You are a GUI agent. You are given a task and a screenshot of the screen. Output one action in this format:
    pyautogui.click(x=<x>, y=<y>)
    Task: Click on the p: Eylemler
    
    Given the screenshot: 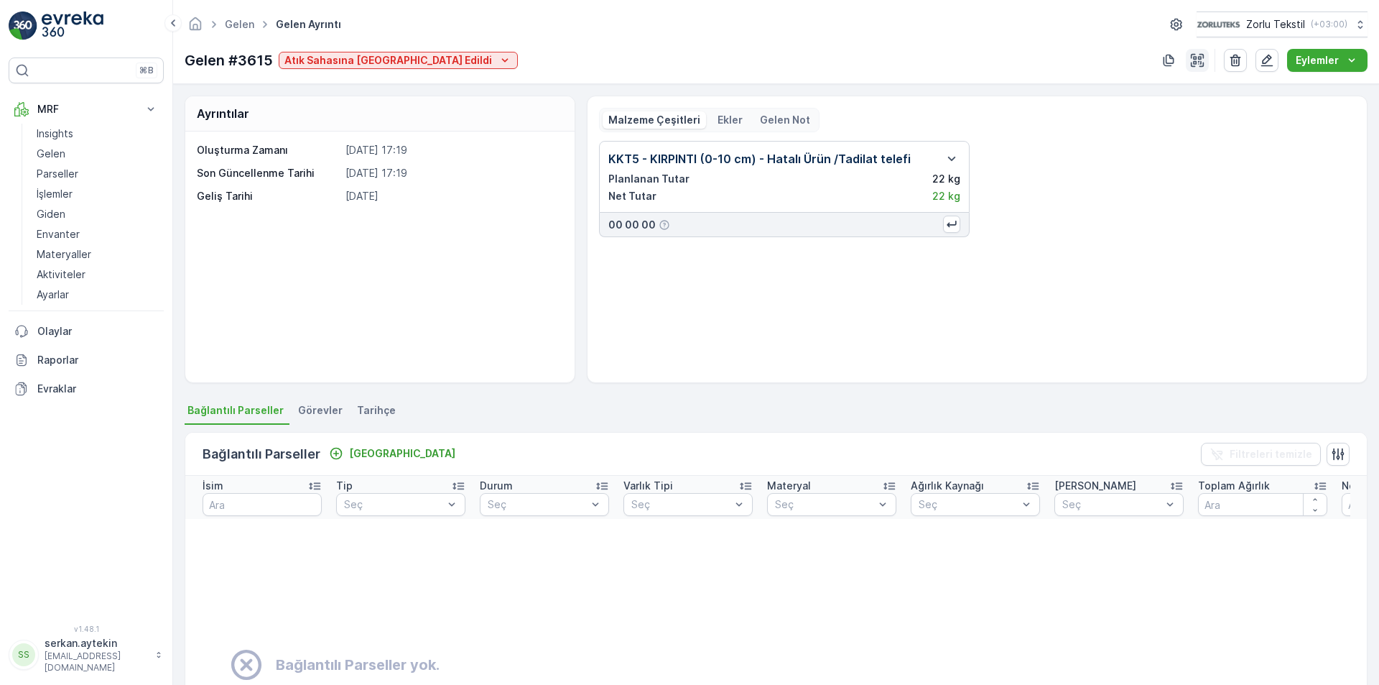 What is the action you would take?
    pyautogui.click(x=1317, y=60)
    